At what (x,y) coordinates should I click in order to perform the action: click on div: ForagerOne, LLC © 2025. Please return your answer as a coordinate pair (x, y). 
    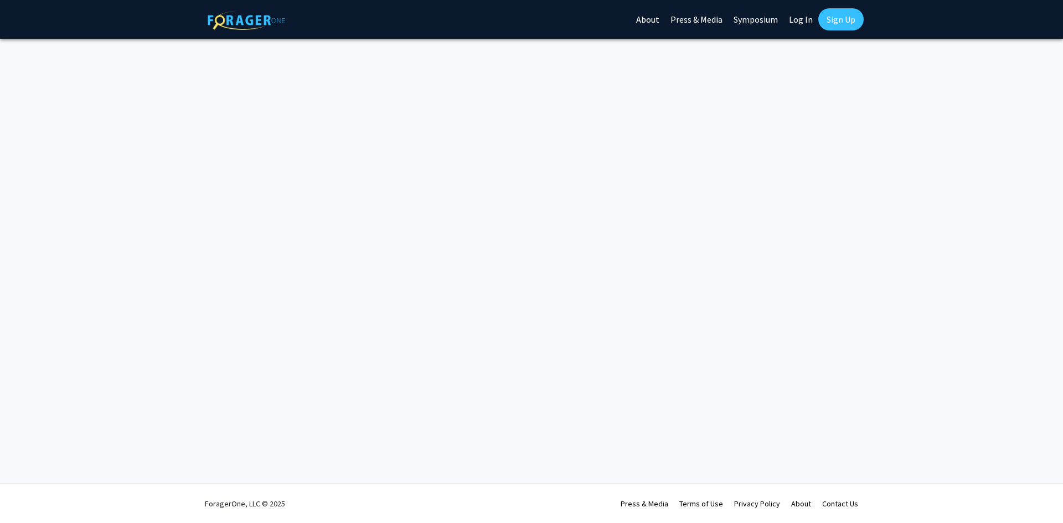
    Looking at the image, I should click on (245, 504).